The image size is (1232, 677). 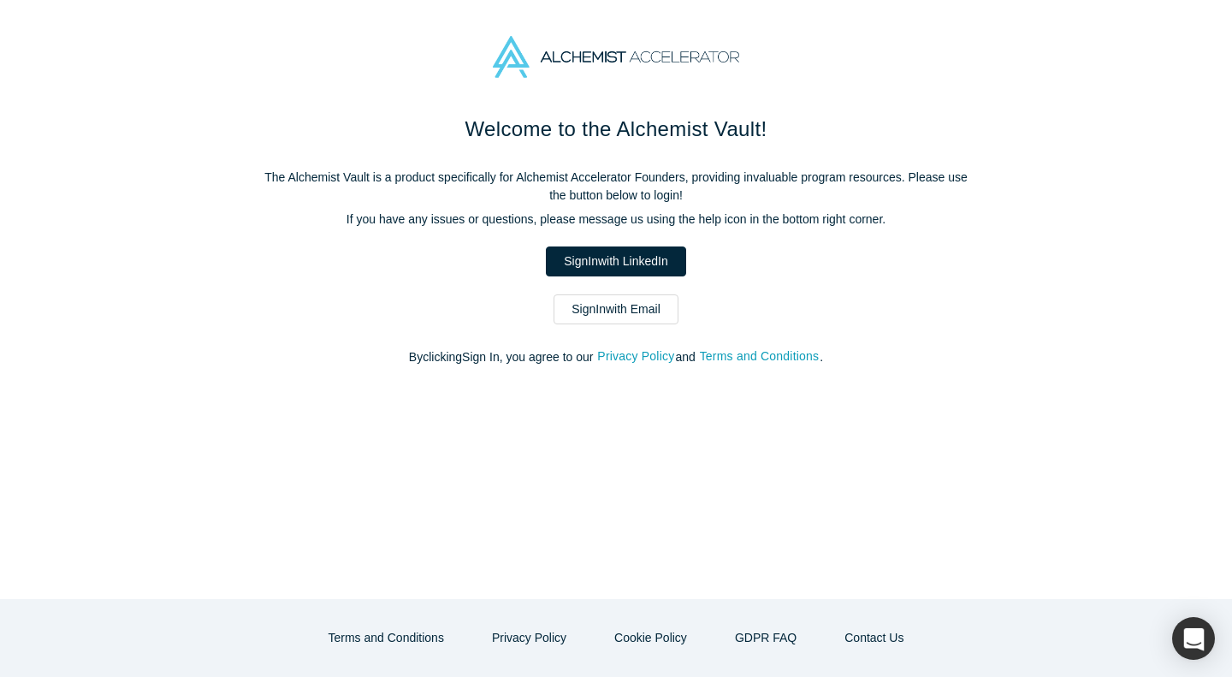 What do you see at coordinates (616, 357) in the screenshot?
I see `p: By clicking Sign In , you agree to our and .` at bounding box center [616, 357].